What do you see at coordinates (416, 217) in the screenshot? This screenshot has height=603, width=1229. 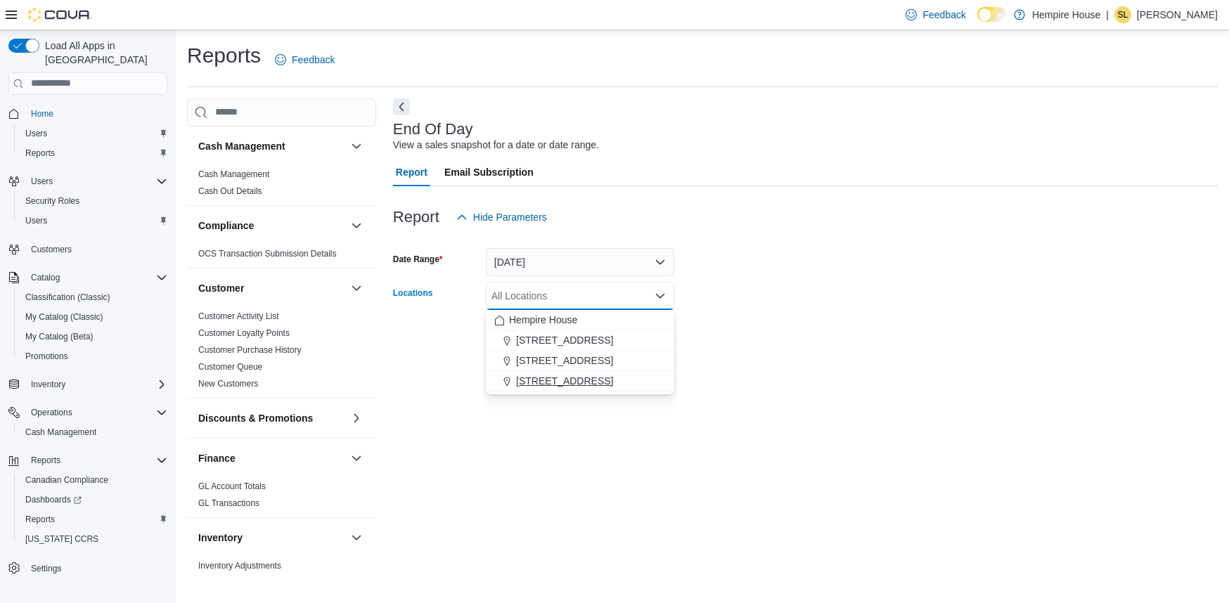 I see `h3: Report` at bounding box center [416, 217].